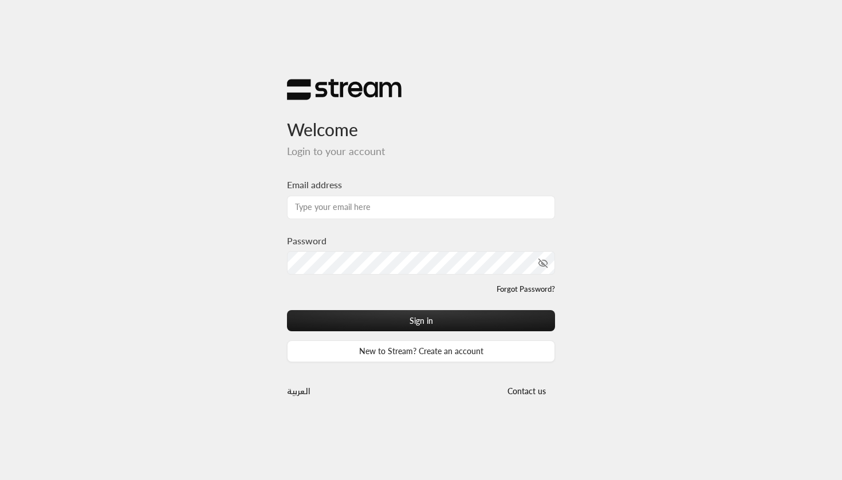 Image resolution: width=842 pixels, height=480 pixels. I want to click on button: Sign in, so click(421, 321).